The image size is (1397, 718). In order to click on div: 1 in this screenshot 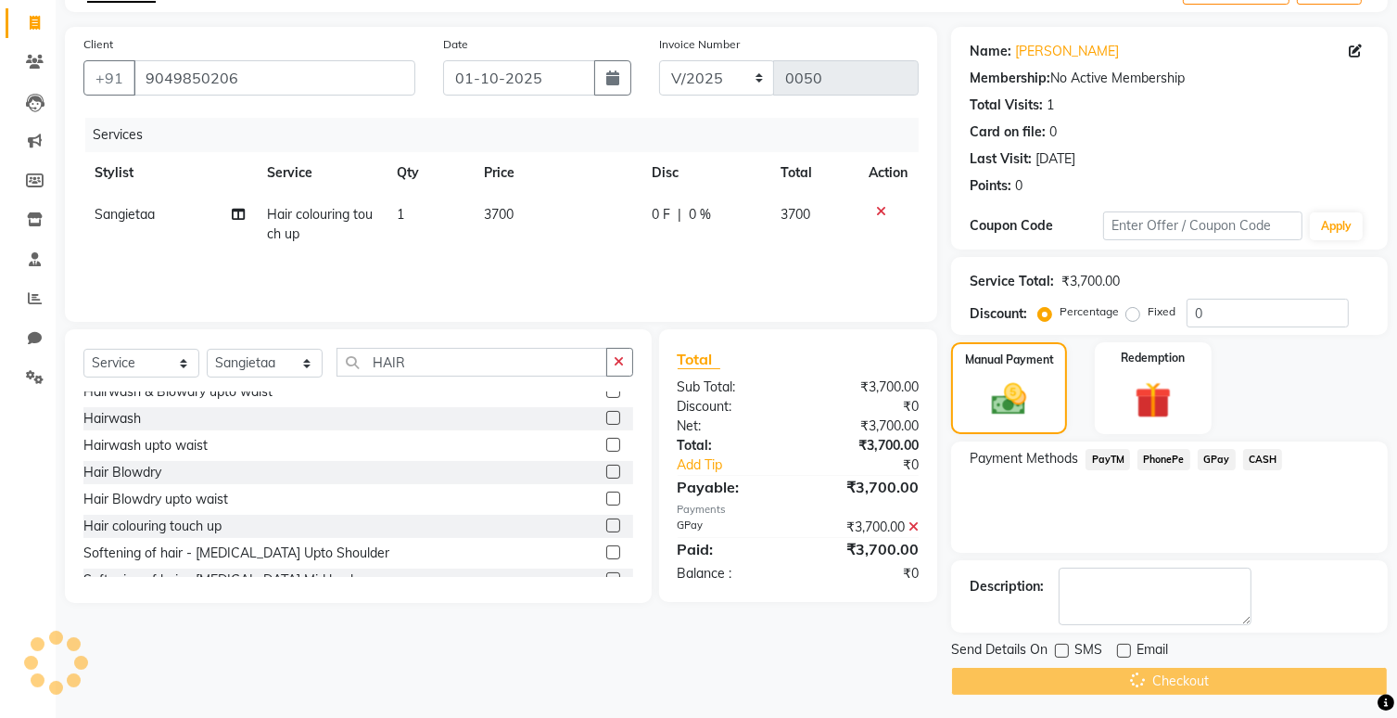, I will do `click(1051, 105)`.